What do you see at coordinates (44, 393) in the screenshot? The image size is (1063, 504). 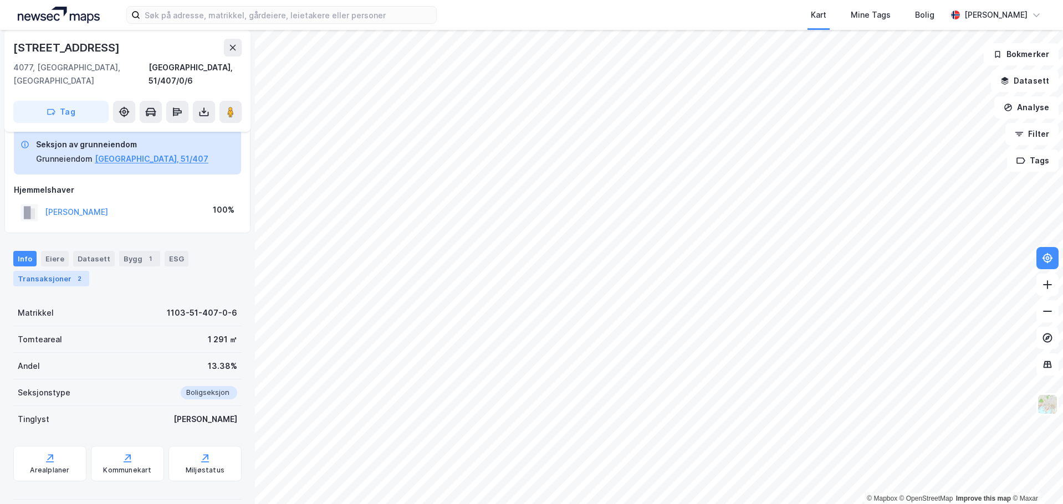 I see `div: Seksjonstype` at bounding box center [44, 393].